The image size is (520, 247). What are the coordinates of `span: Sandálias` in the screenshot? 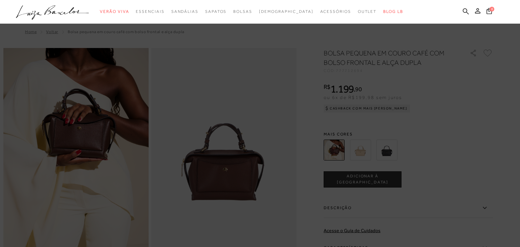 It's located at (185, 11).